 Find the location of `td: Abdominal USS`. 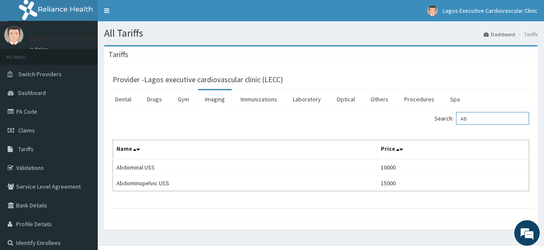

td: Abdominal USS is located at coordinates (245, 167).